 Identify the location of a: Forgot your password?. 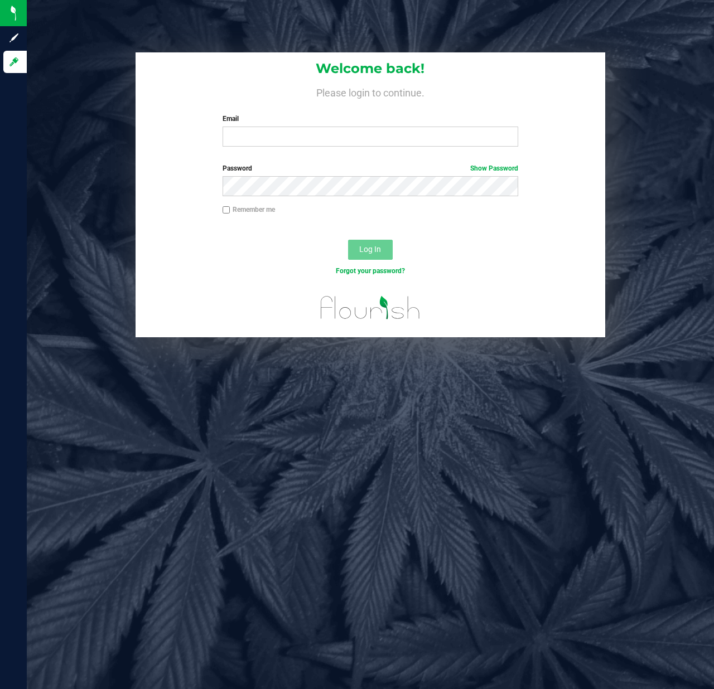
(370, 271).